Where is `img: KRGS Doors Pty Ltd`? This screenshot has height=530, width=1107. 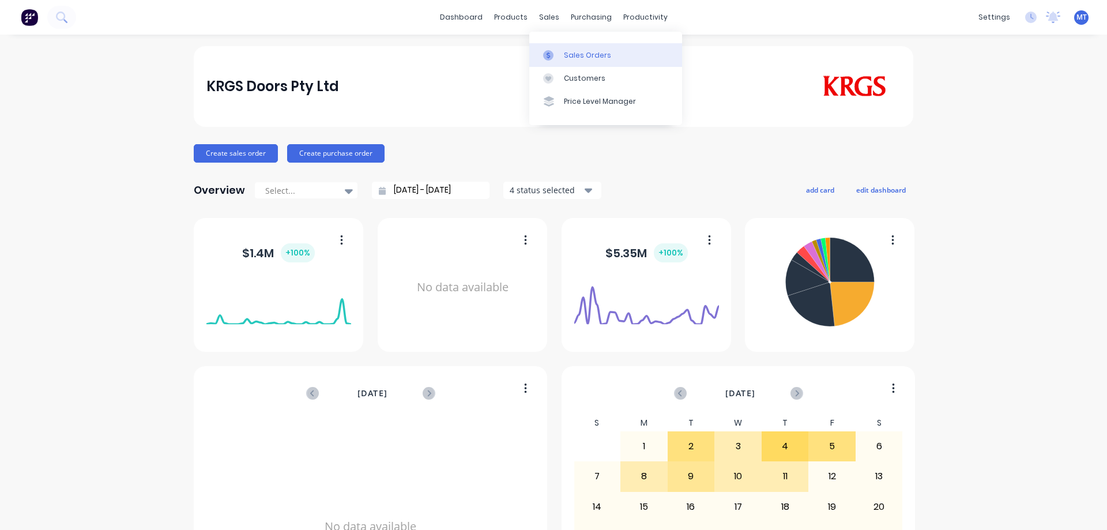
img: KRGS Doors Pty Ltd is located at coordinates (854, 86).